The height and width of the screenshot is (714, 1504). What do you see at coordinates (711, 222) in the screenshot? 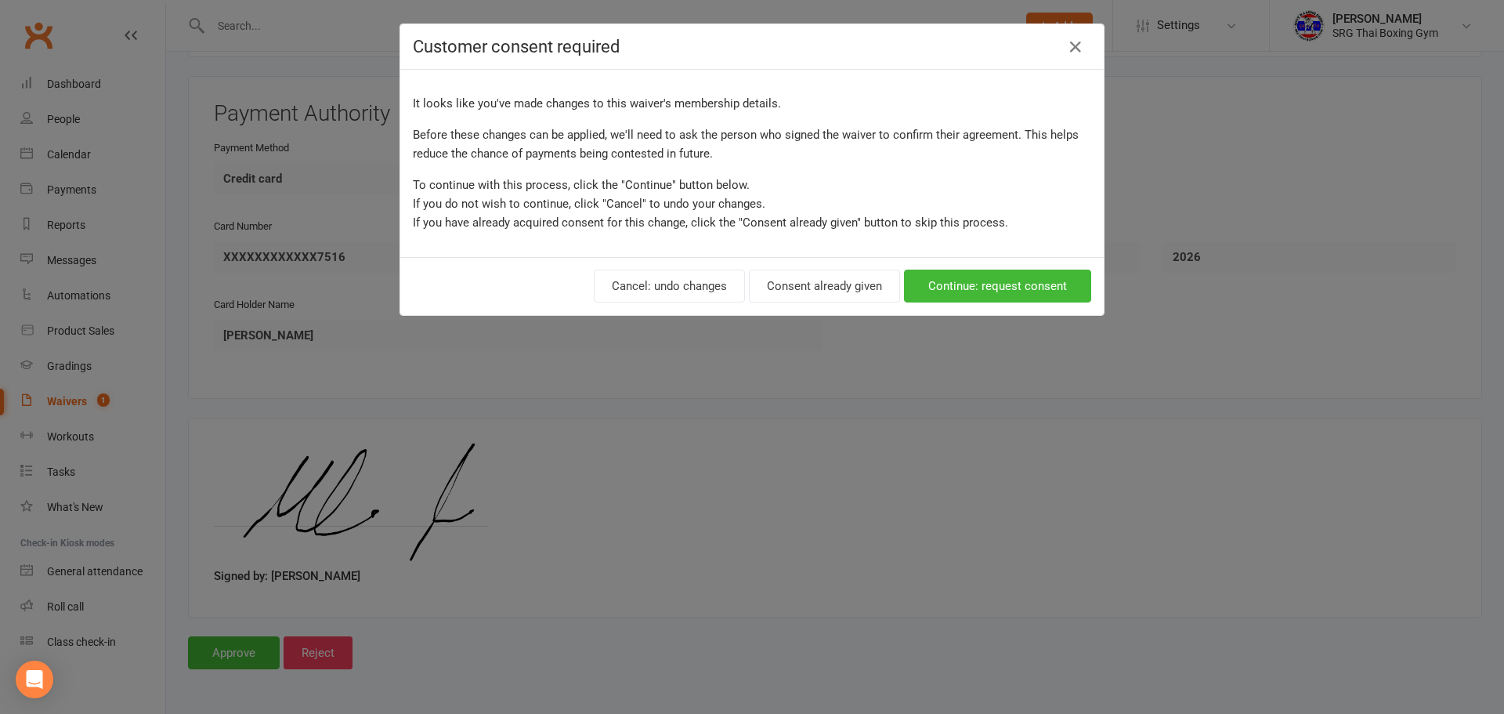
I see `span: If you have already acquired consent for this change, click the "Consent already given" button to...` at bounding box center [711, 222].